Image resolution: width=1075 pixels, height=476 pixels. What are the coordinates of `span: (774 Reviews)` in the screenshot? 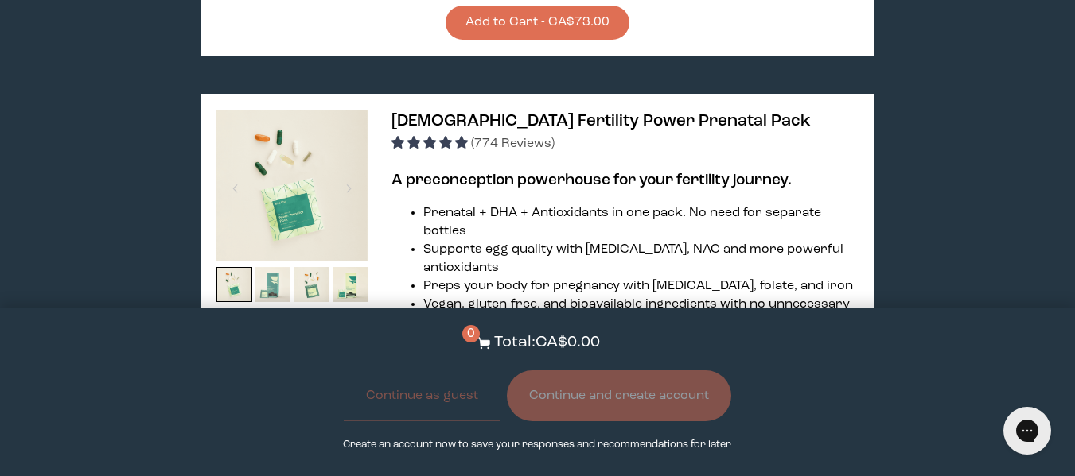 It's located at (512, 144).